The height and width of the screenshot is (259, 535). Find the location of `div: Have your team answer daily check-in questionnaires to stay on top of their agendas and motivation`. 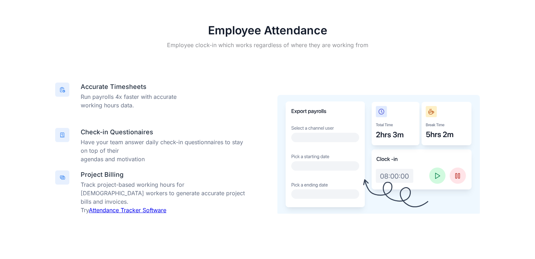

div: Have your team answer daily check-in questionnaires to stay on top of their agendas and motivation is located at coordinates (165, 150).